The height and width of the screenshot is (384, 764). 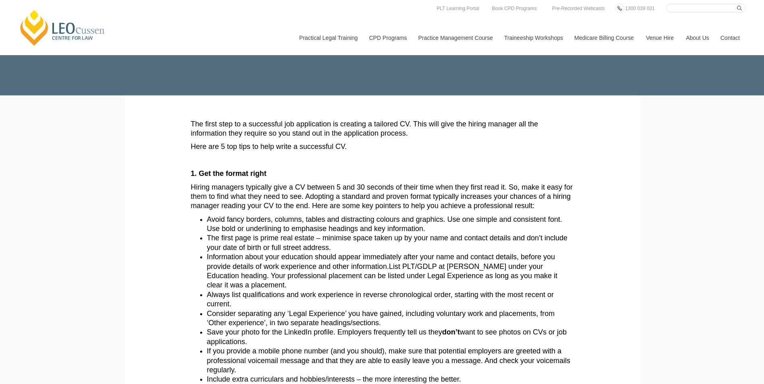 What do you see at coordinates (730, 38) in the screenshot?
I see `a: Contact` at bounding box center [730, 38].